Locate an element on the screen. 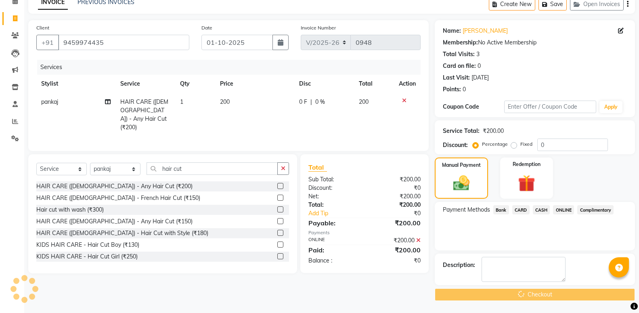  span: CASH is located at coordinates (541, 210).